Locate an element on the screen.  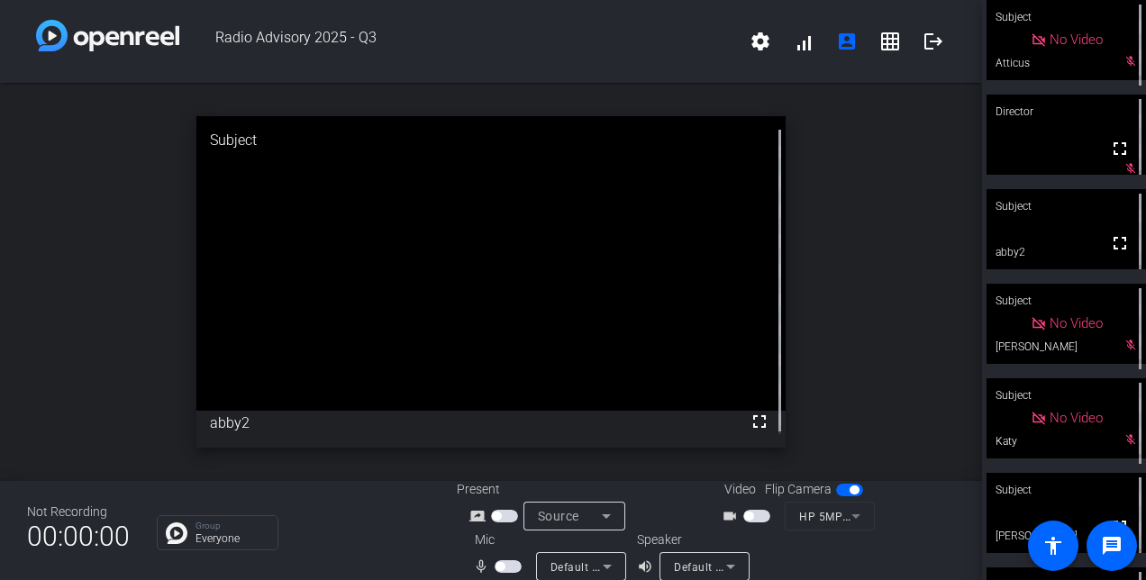
mat-icon: grid_on is located at coordinates (890, 41).